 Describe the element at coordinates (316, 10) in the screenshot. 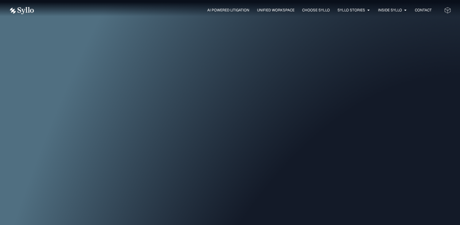

I see `span: Choose Syllo` at that location.